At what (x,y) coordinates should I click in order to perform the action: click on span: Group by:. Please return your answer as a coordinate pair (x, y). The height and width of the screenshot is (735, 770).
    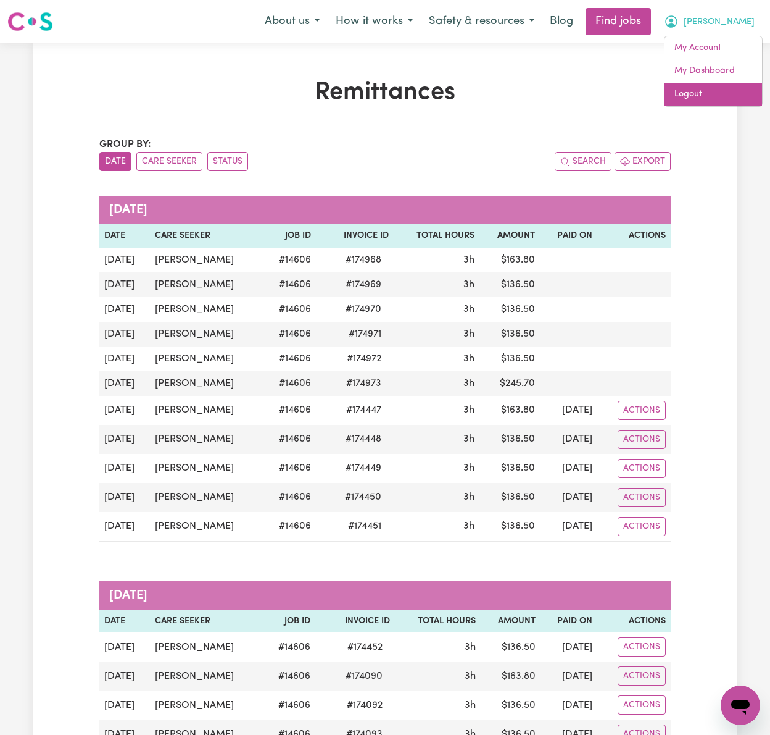
    Looking at the image, I should click on (125, 144).